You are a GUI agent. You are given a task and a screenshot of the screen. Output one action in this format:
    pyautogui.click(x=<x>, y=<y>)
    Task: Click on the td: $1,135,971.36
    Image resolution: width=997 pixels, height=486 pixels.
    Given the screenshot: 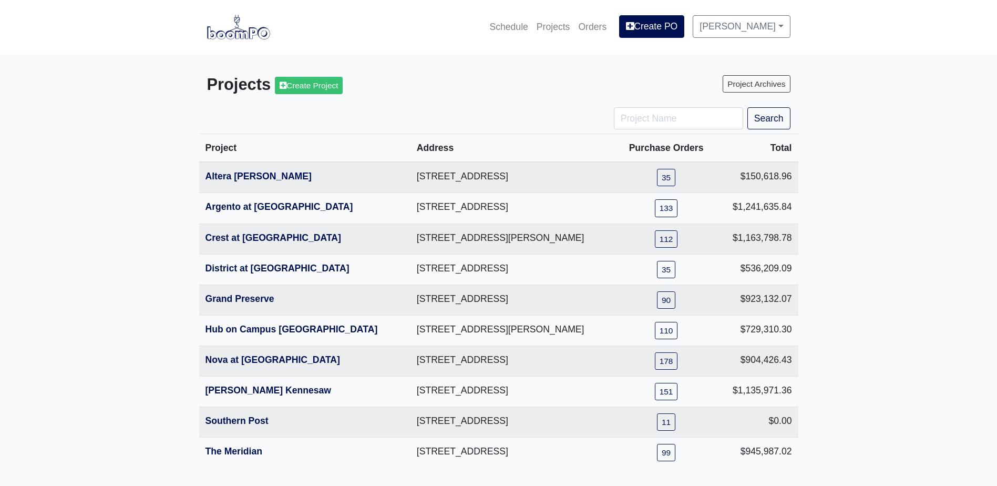 What is the action you would take?
    pyautogui.click(x=757, y=392)
    